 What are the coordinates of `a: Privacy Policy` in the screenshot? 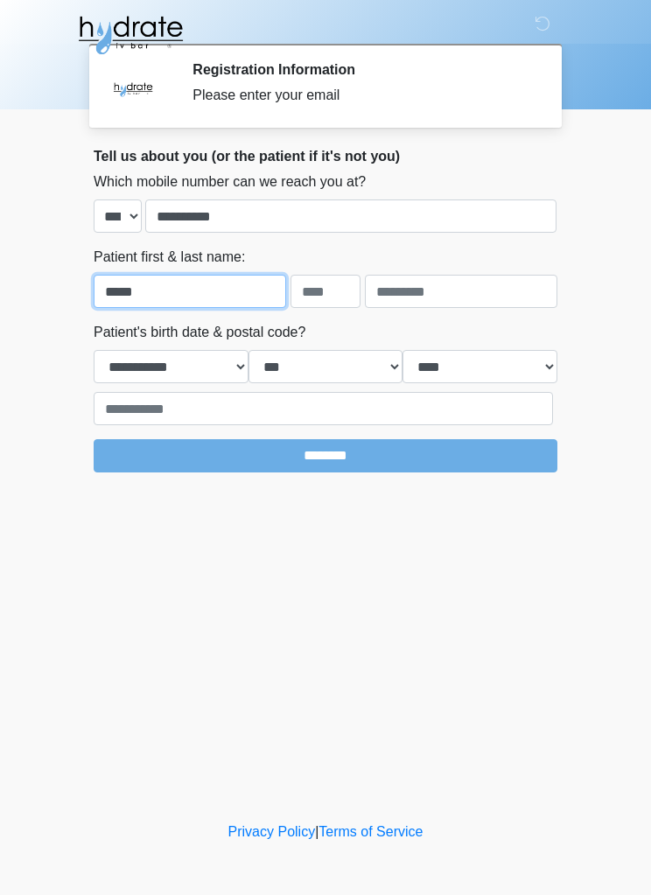 It's located at (272, 831).